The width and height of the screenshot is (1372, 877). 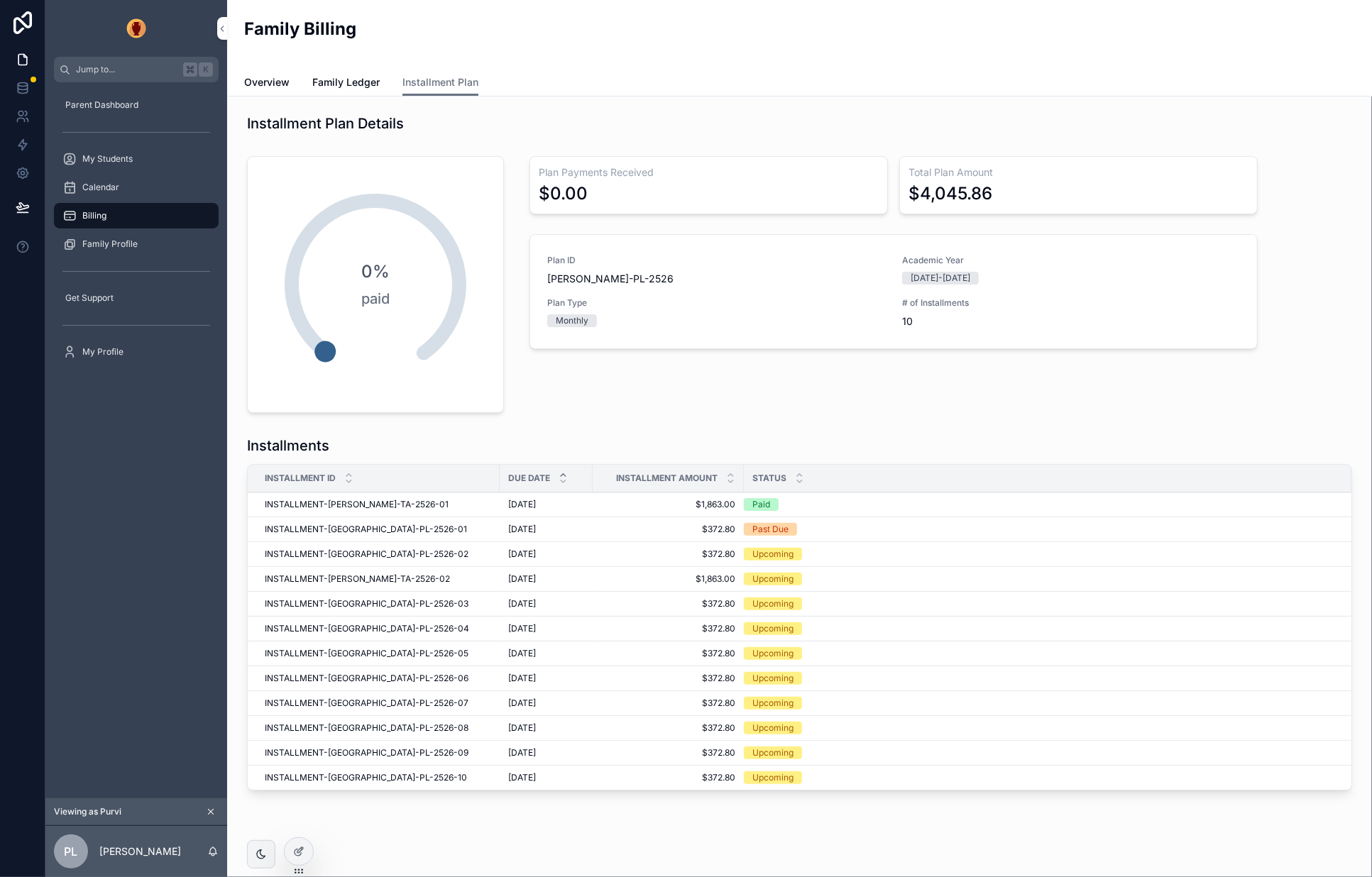 What do you see at coordinates (716, 261) in the screenshot?
I see `span: Plan ID` at bounding box center [716, 261].